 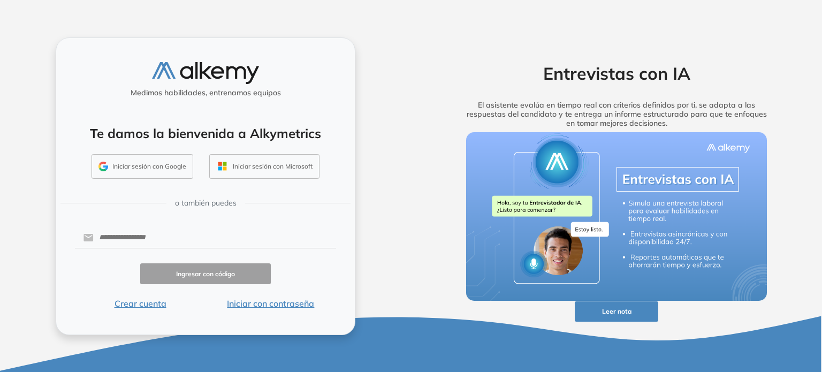 What do you see at coordinates (205, 73) in the screenshot?
I see `img: logo-alkemy` at bounding box center [205, 73].